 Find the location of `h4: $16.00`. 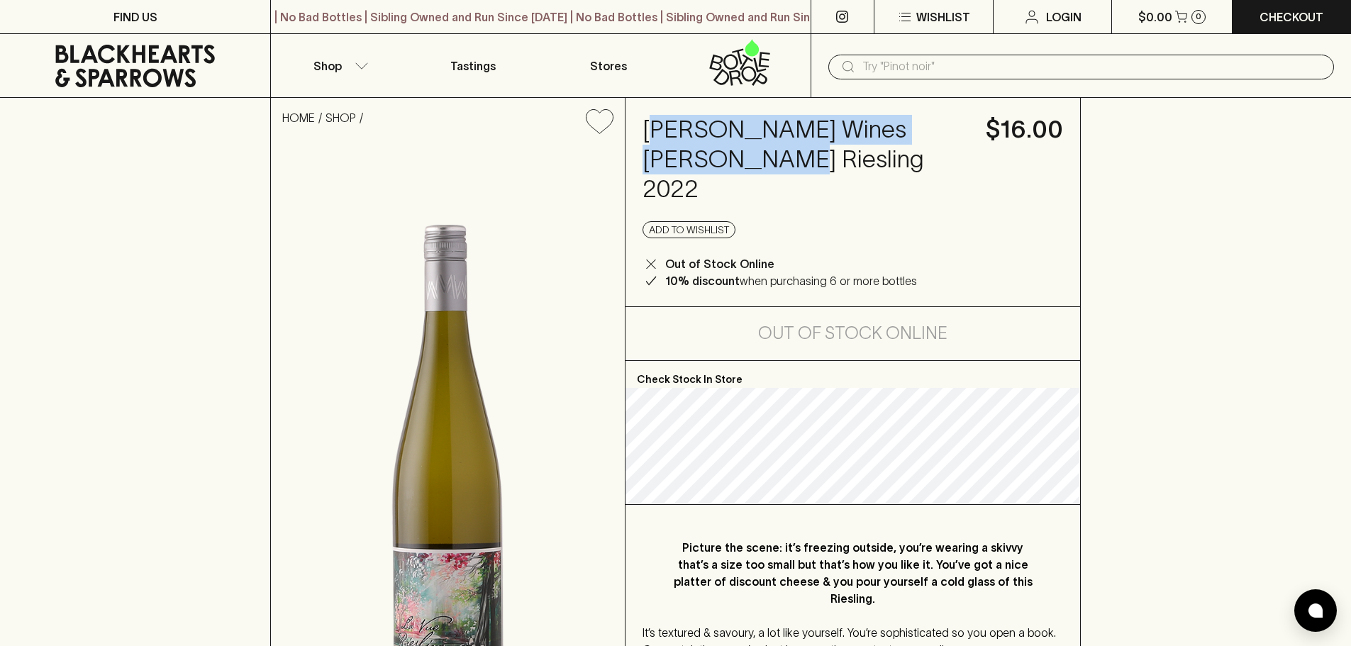

h4: $16.00 is located at coordinates (1024, 130).